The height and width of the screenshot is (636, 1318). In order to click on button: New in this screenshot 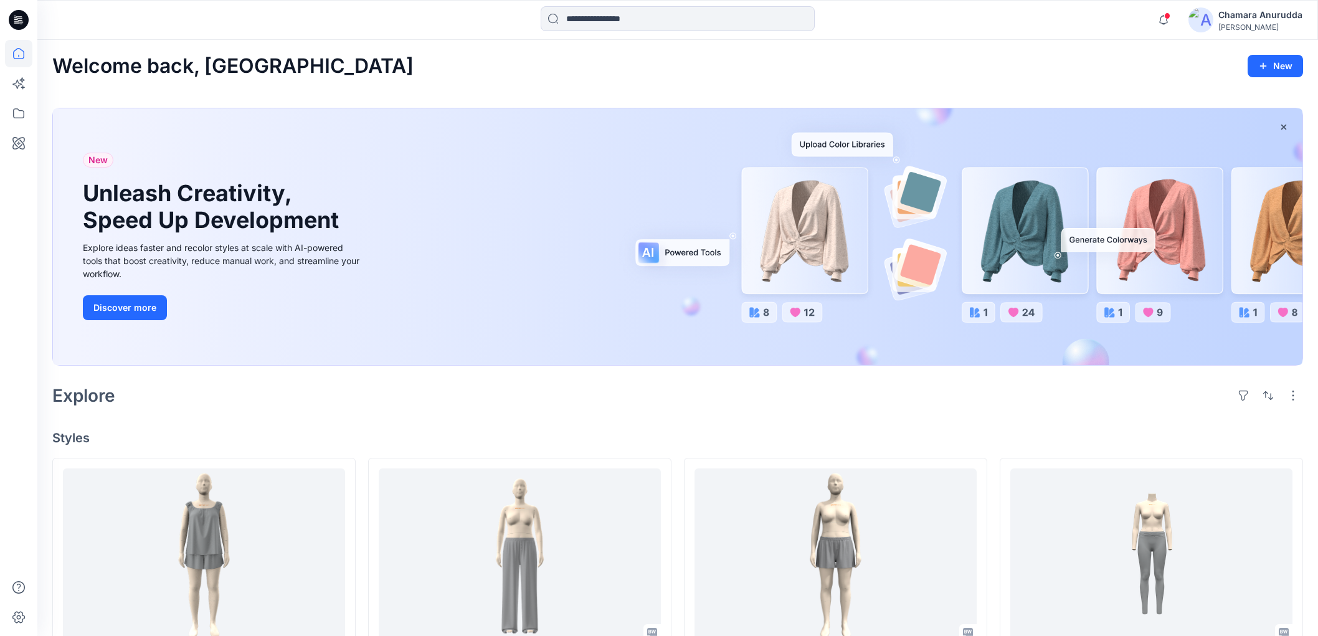, I will do `click(1275, 66)`.